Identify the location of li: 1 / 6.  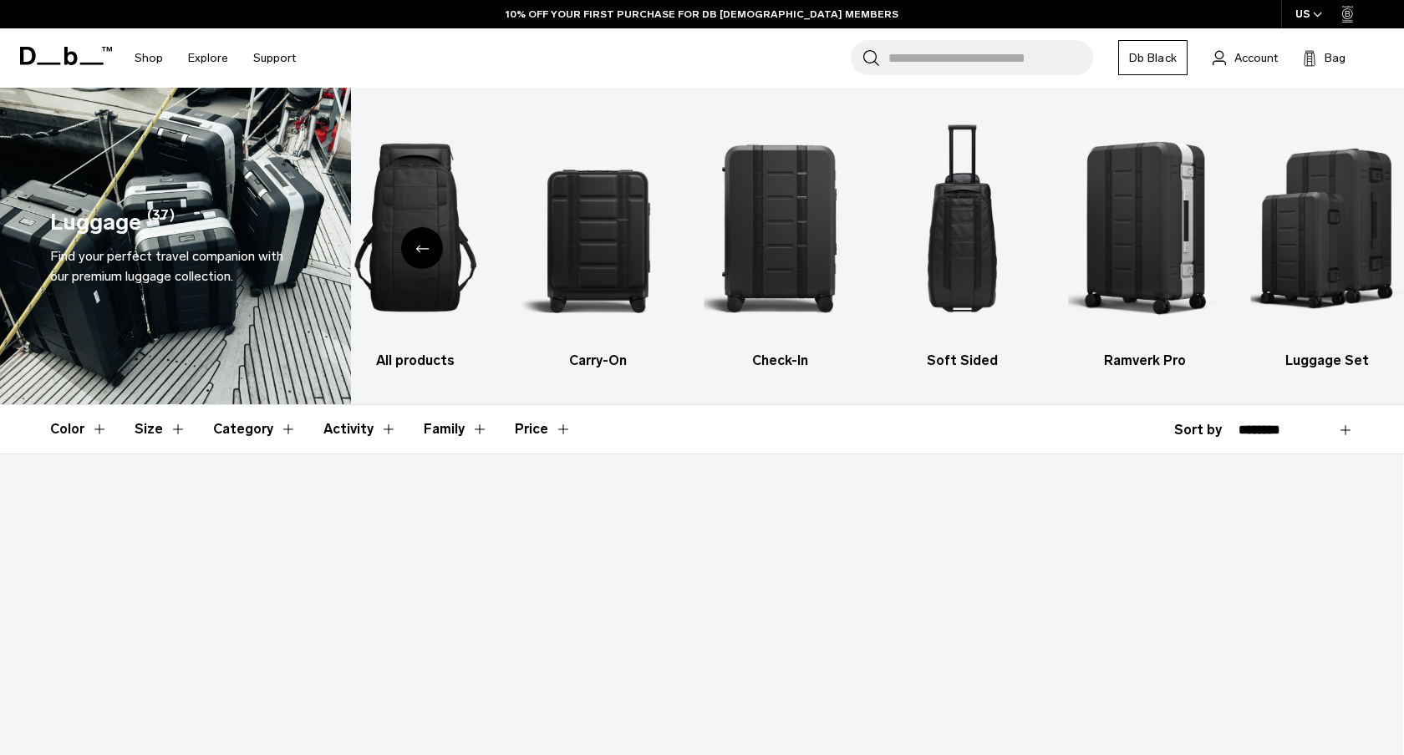
(414, 242).